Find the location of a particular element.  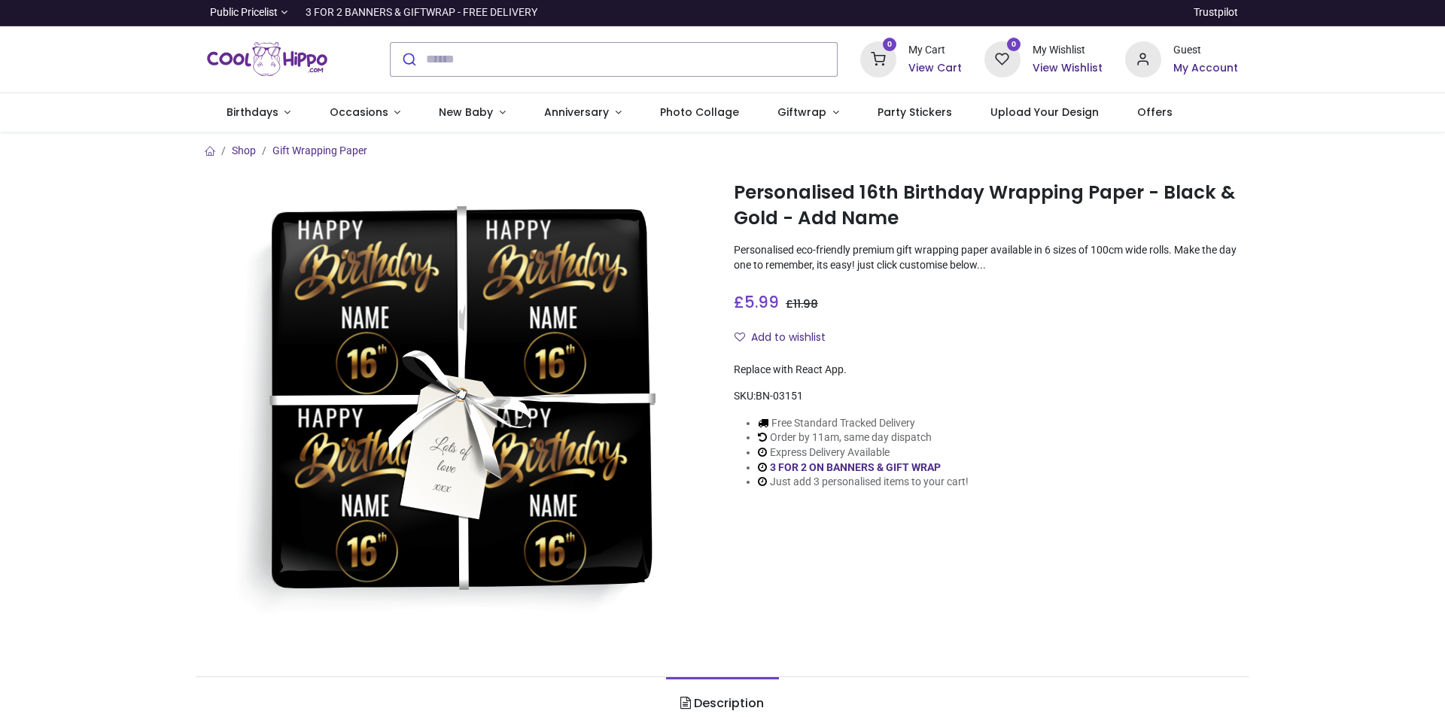

li: Order by 11am, same day dispatch is located at coordinates (863, 438).